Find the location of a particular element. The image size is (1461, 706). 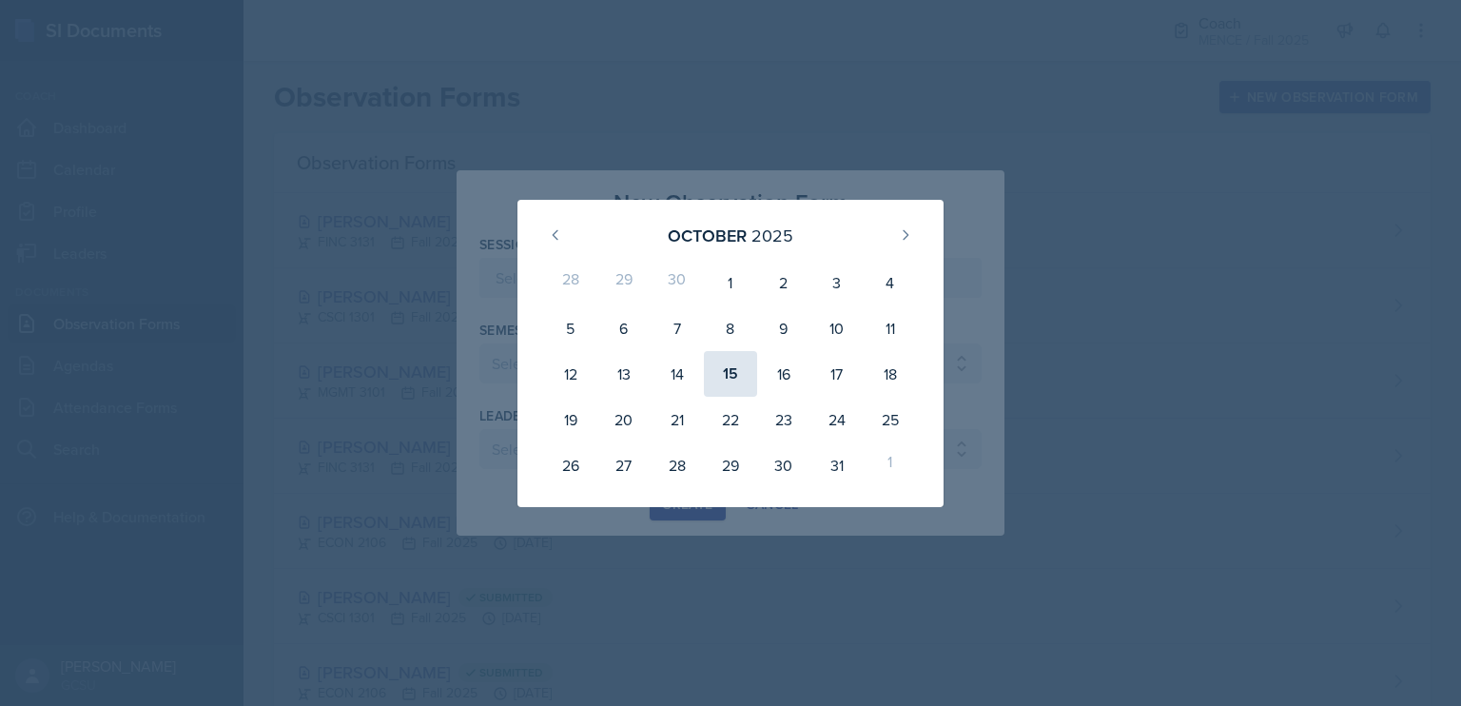

div: 2025 is located at coordinates (773, 235).